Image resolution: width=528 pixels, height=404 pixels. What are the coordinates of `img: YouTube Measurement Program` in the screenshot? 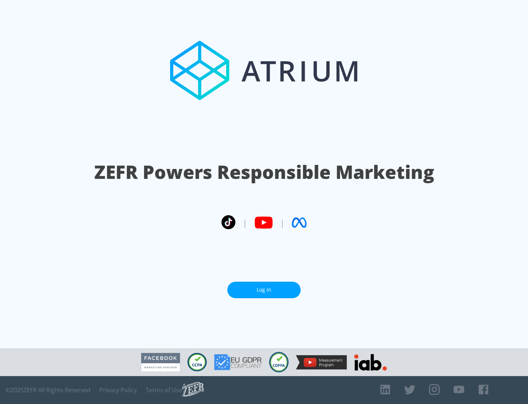 It's located at (321, 362).